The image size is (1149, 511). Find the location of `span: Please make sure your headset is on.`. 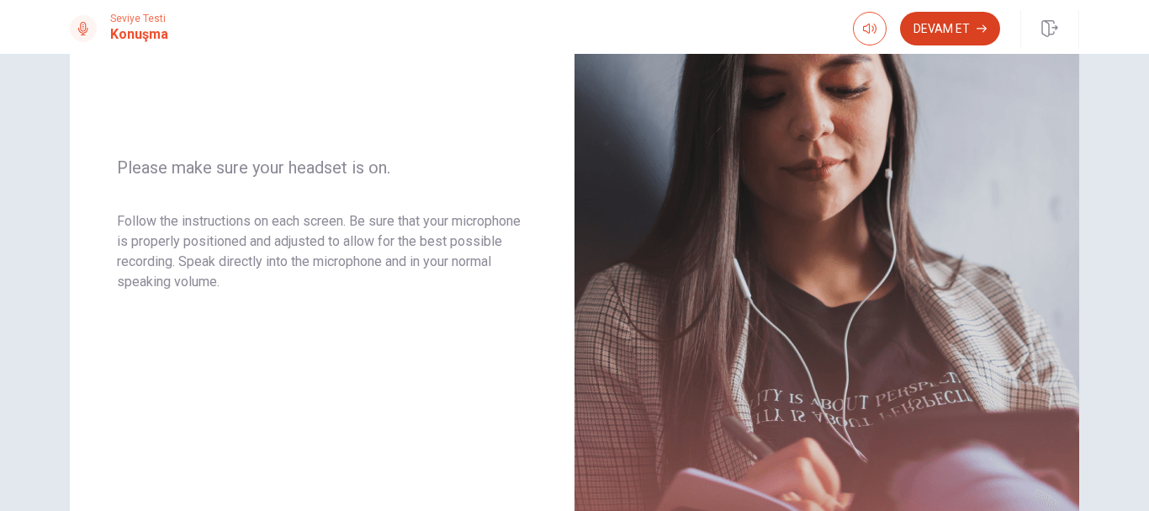

span: Please make sure your headset is on. is located at coordinates (322, 167).